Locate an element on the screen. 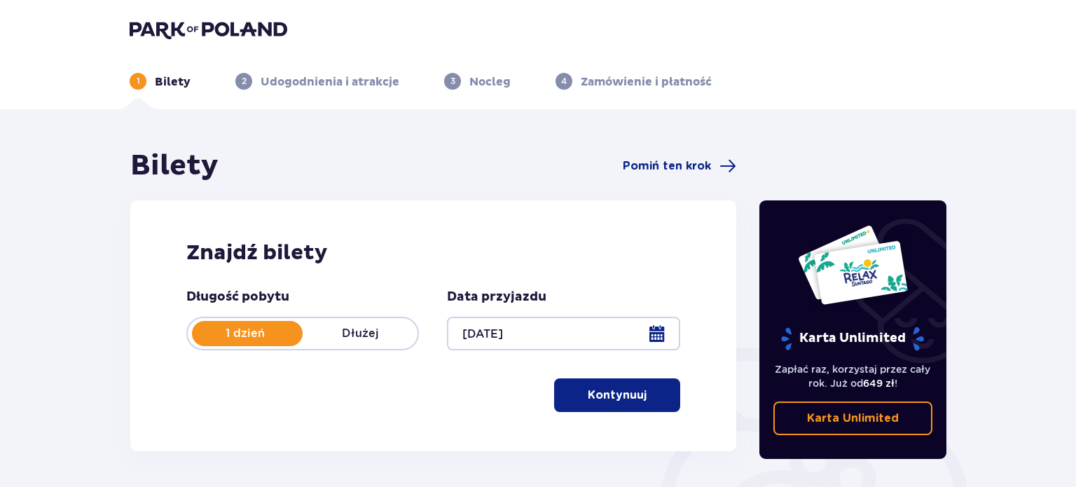 The height and width of the screenshot is (487, 1076). p: Bilety is located at coordinates (172, 82).